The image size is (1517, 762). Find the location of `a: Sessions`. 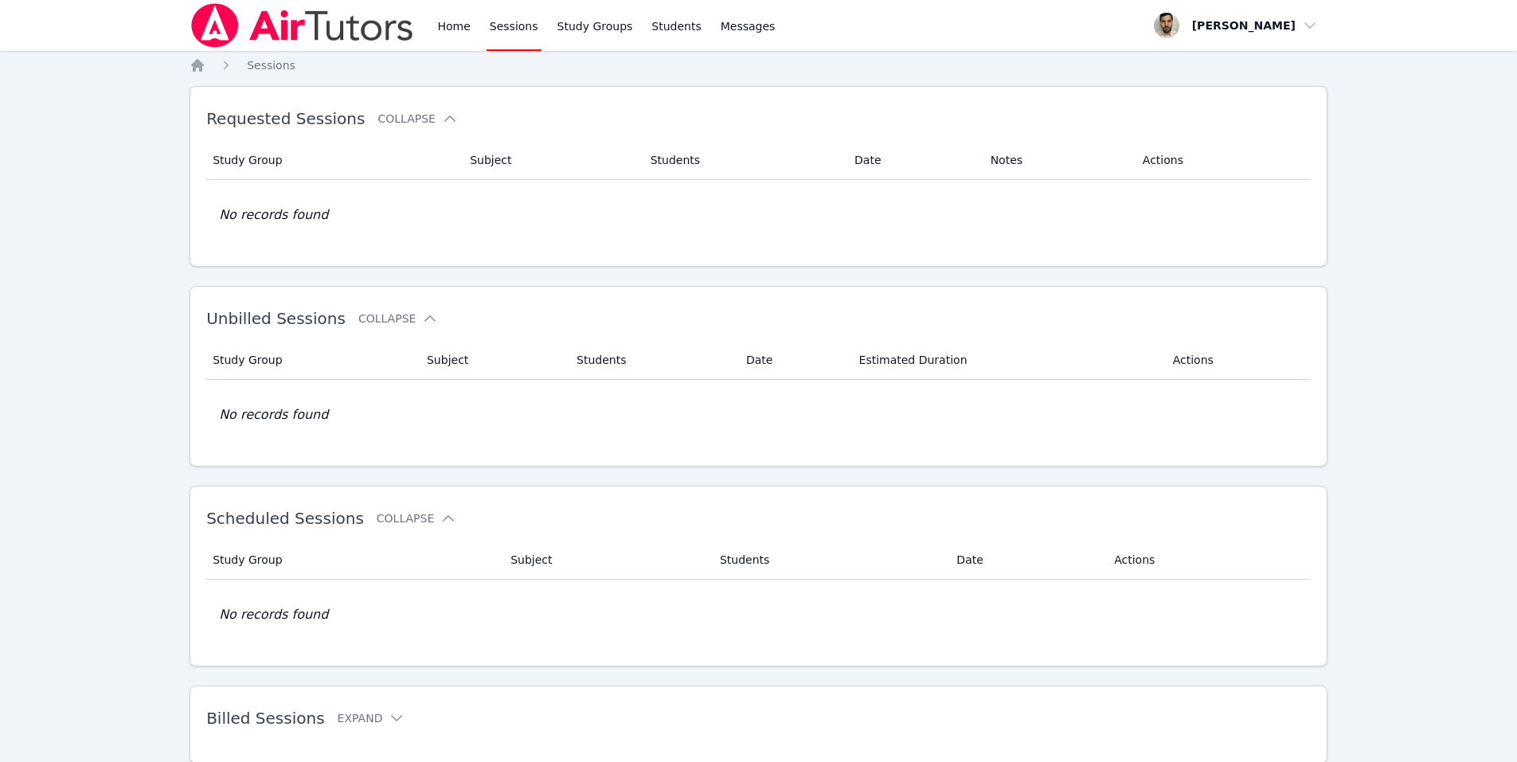

a: Sessions is located at coordinates (271, 65).